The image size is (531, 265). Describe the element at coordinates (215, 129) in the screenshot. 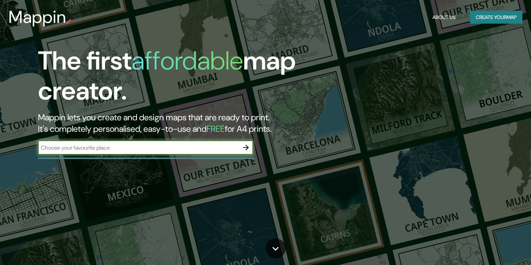

I see `h5: FREE` at that location.